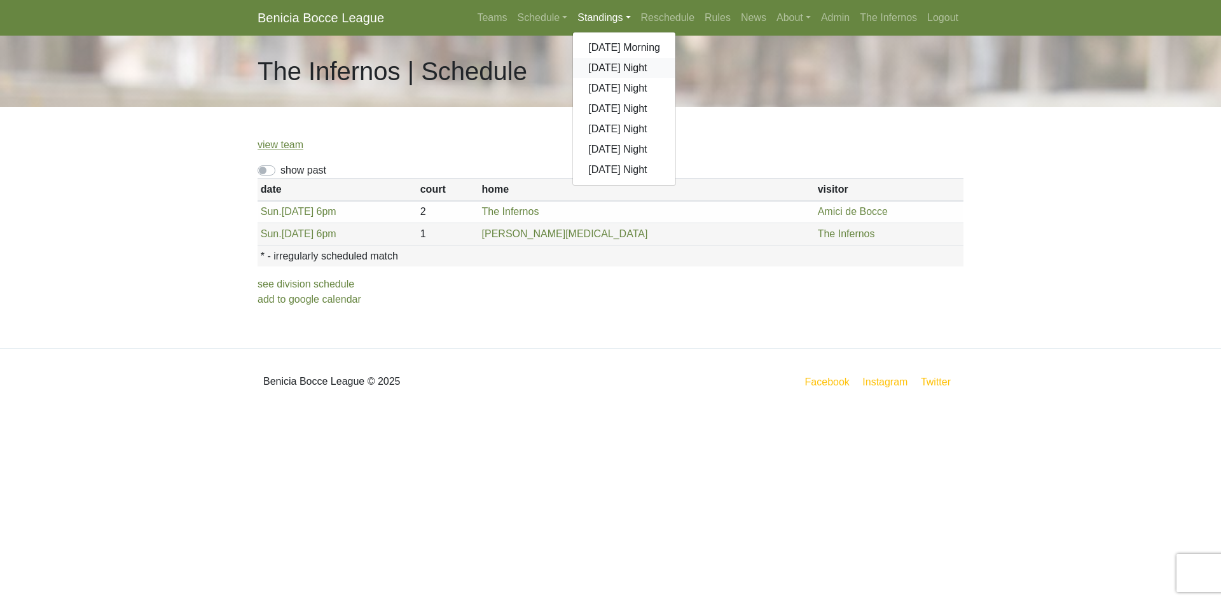 The image size is (1221, 601). I want to click on th: home, so click(647, 190).